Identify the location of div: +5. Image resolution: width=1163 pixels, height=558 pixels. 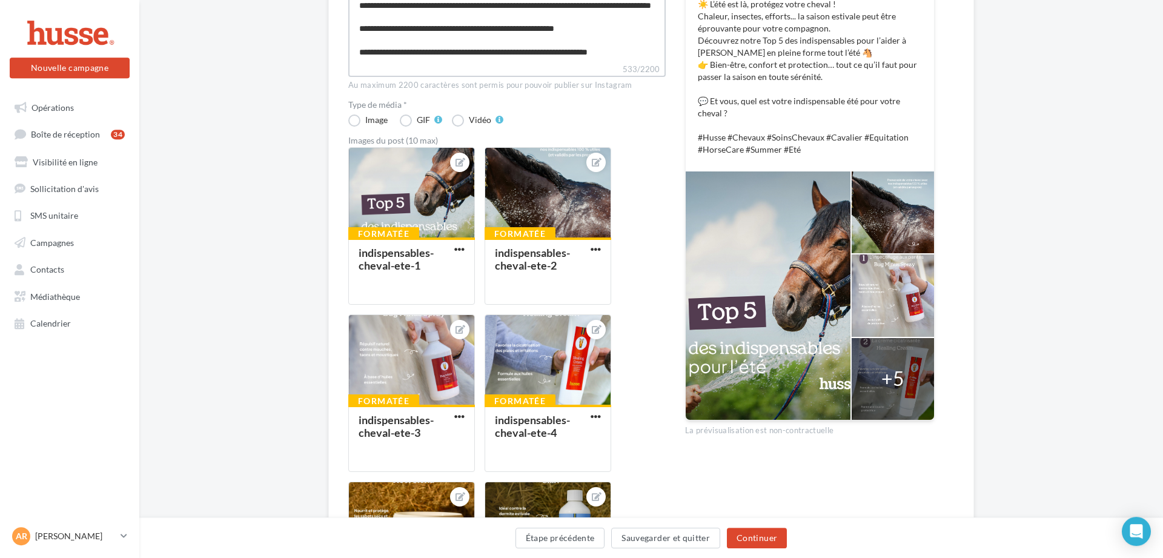
(893, 379).